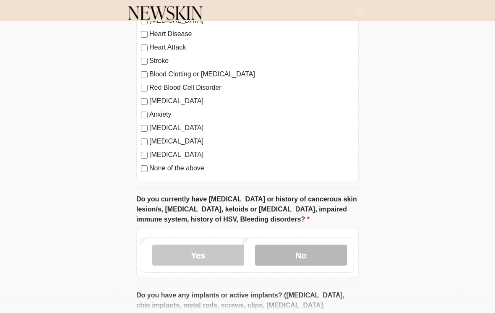 The image size is (495, 313). What do you see at coordinates (165, 13) in the screenshot?
I see `img: Newskin Logo` at bounding box center [165, 13].